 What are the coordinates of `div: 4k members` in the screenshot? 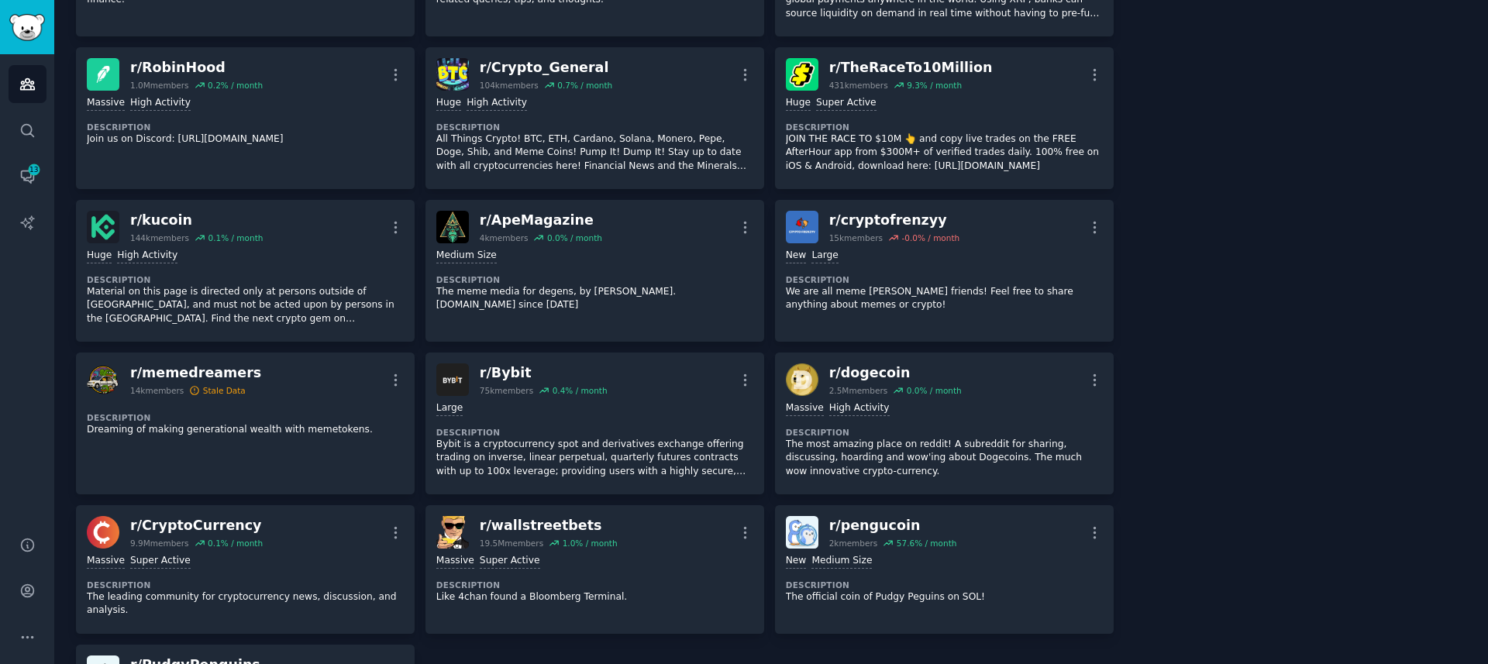 It's located at (504, 238).